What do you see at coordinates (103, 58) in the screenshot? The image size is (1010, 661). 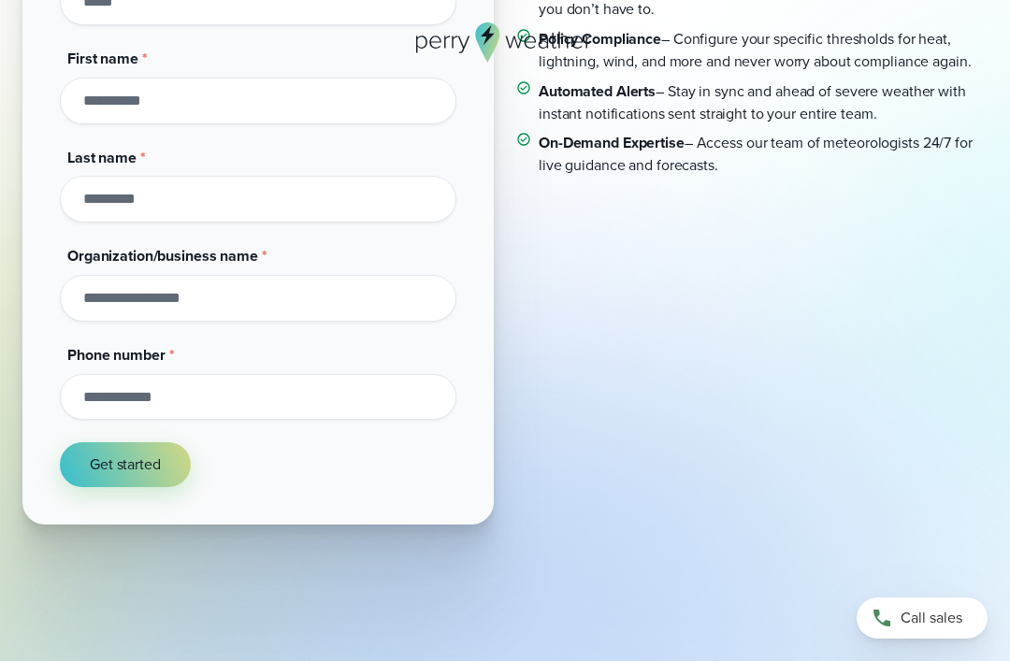 I see `span: First name` at bounding box center [103, 58].